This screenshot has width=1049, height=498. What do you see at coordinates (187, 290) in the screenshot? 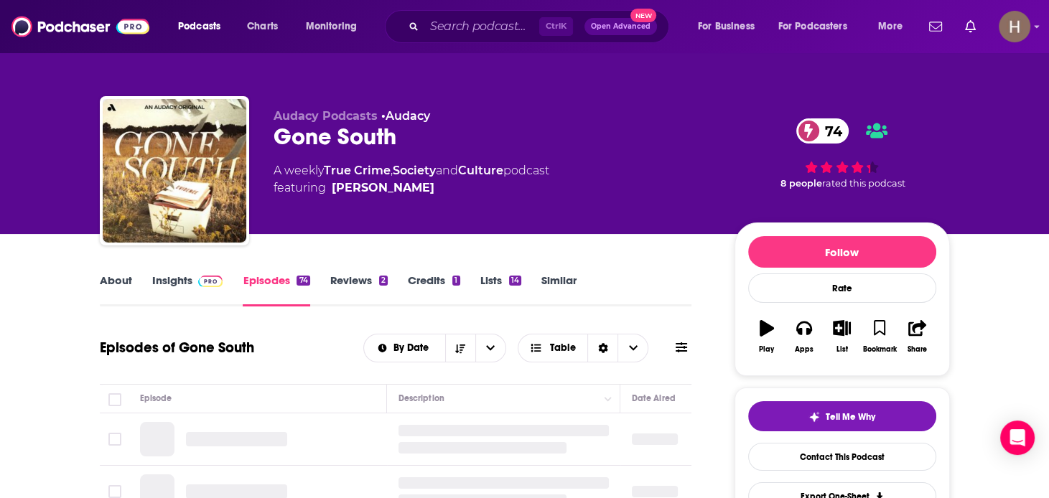
I see `a: InsightsPodchaser Pro` at bounding box center [187, 290].